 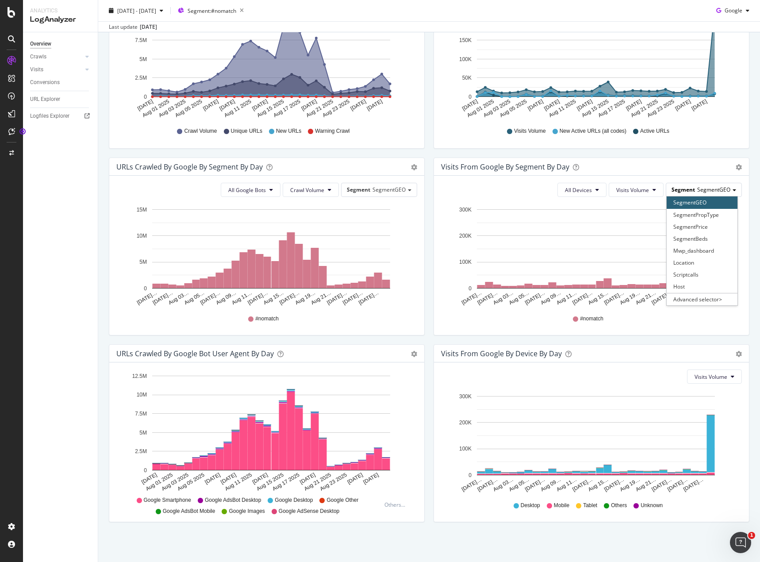 What do you see at coordinates (60, 11) in the screenshot?
I see `div: Analytics` at bounding box center [60, 11].